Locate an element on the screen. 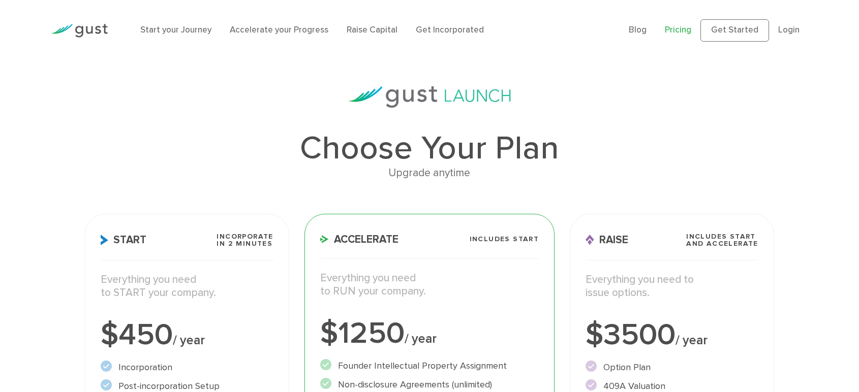 Image resolution: width=859 pixels, height=392 pixels. img: Raise Icon is located at coordinates (590, 240).